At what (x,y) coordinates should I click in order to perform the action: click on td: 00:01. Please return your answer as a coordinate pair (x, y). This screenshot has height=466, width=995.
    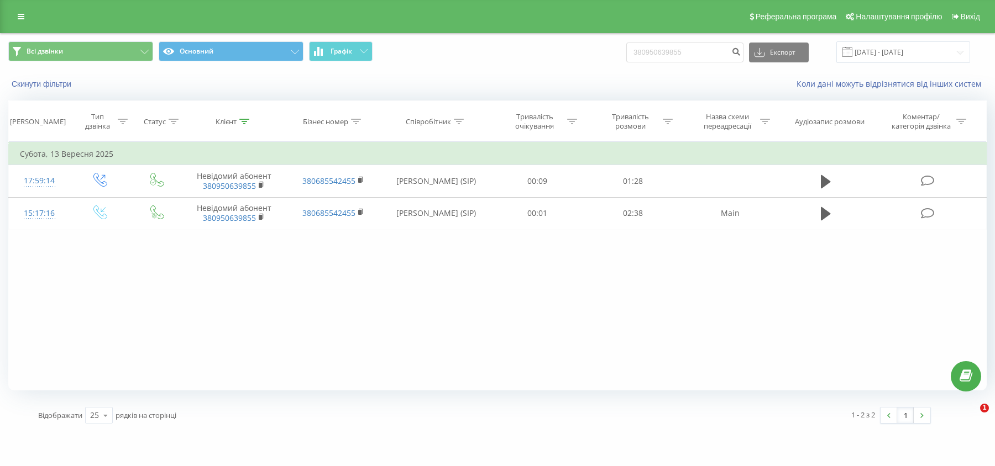
    Looking at the image, I should click on (537, 213).